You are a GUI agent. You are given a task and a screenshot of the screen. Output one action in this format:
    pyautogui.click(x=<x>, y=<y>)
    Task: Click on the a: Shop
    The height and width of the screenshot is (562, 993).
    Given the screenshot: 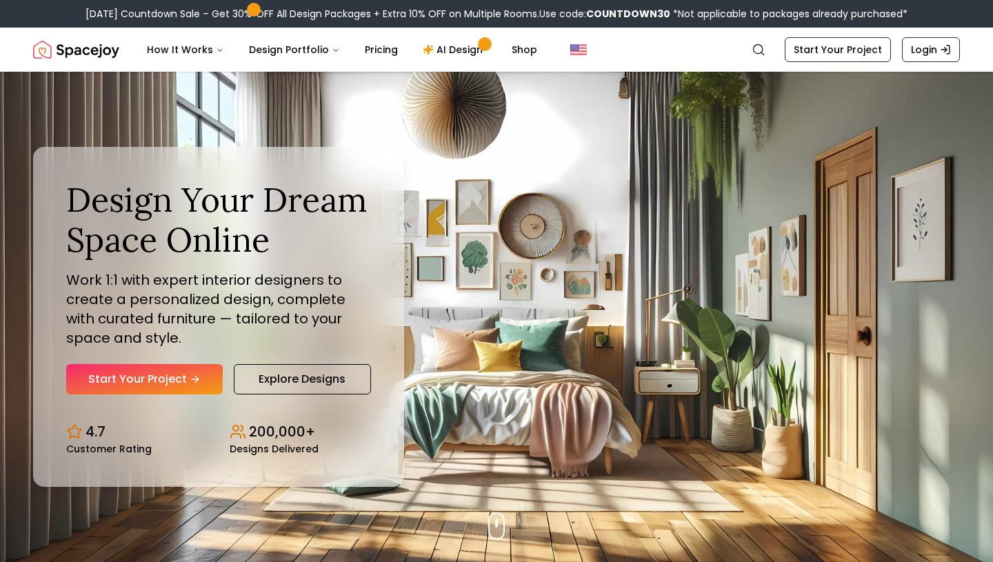 What is the action you would take?
    pyautogui.click(x=524, y=50)
    